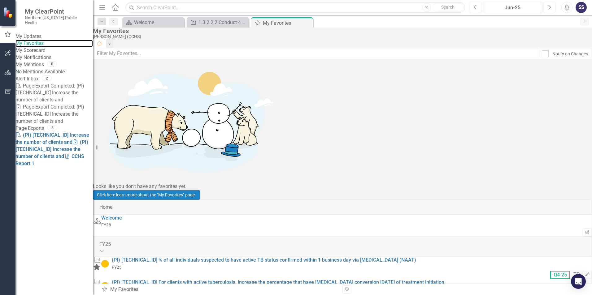  I want to click on button: Set Home Page, so click(587, 233).